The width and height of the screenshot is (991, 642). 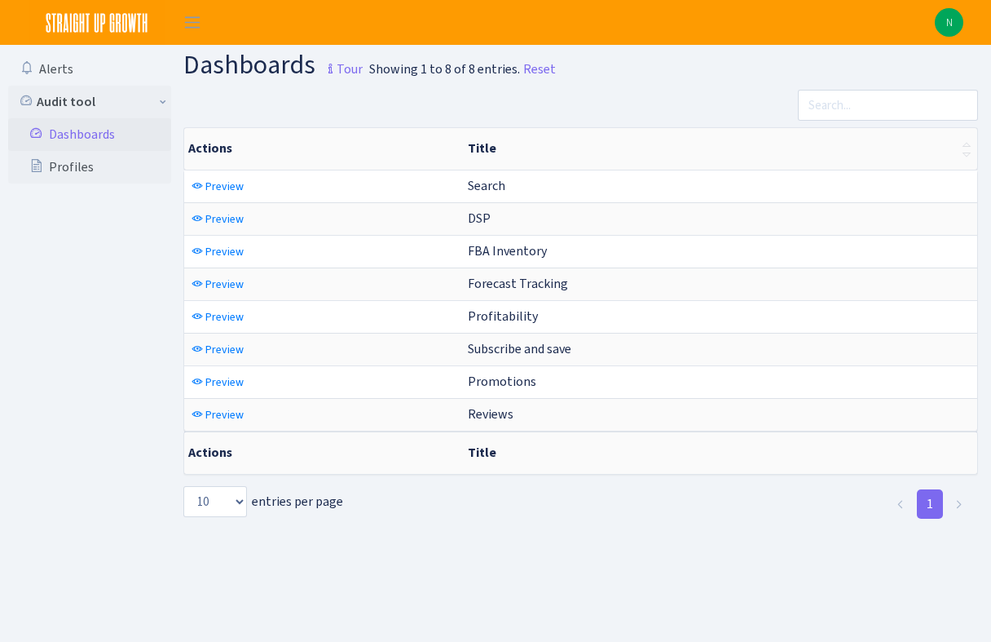 I want to click on th: Title, so click(x=719, y=452).